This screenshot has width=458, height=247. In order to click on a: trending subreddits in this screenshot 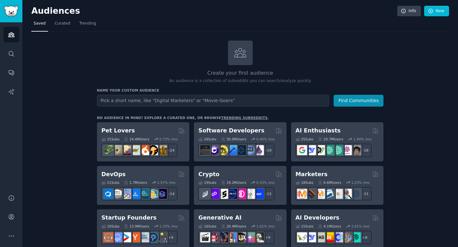, I will do `click(244, 118)`.